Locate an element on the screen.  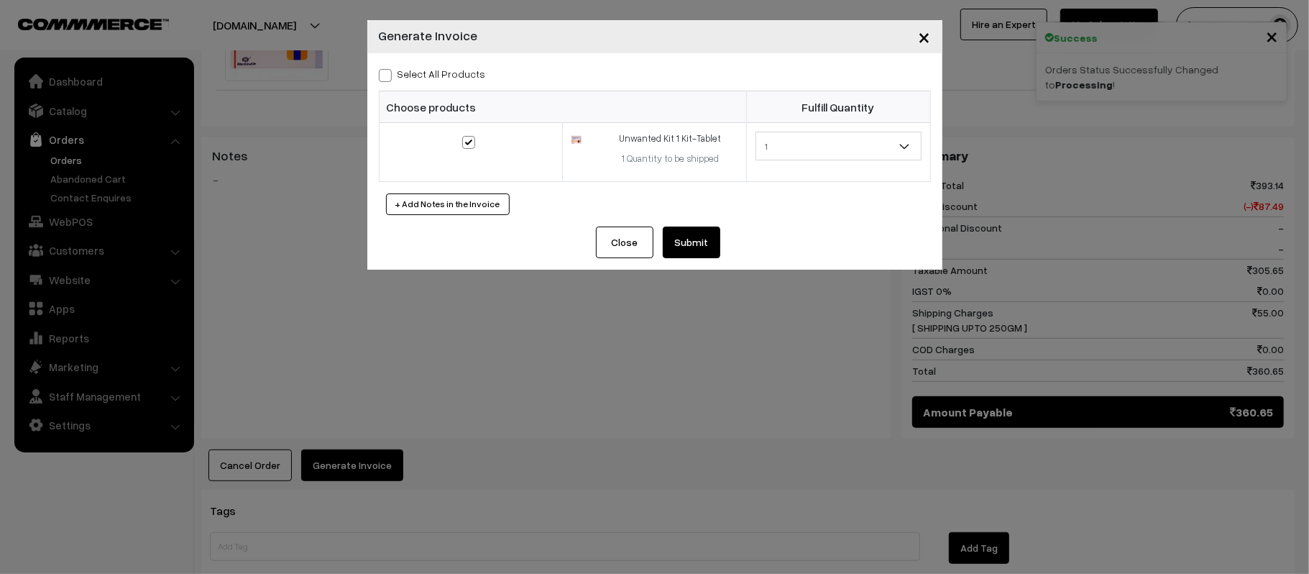
span: 1 is located at coordinates (838, 146).